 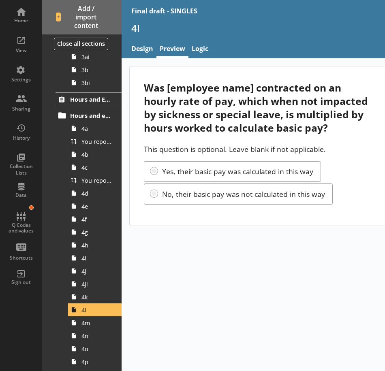 I want to click on span: 4b, so click(x=97, y=154).